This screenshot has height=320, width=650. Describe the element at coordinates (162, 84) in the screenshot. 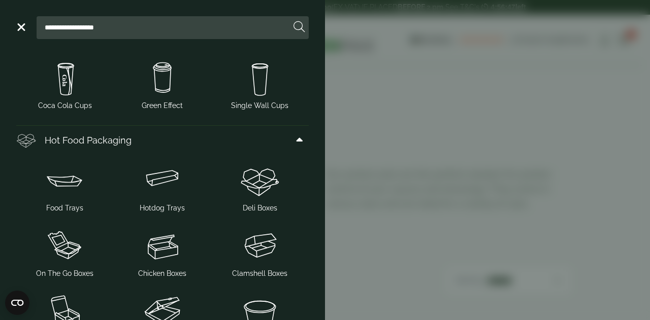

I see `a: Green Effect` at that location.